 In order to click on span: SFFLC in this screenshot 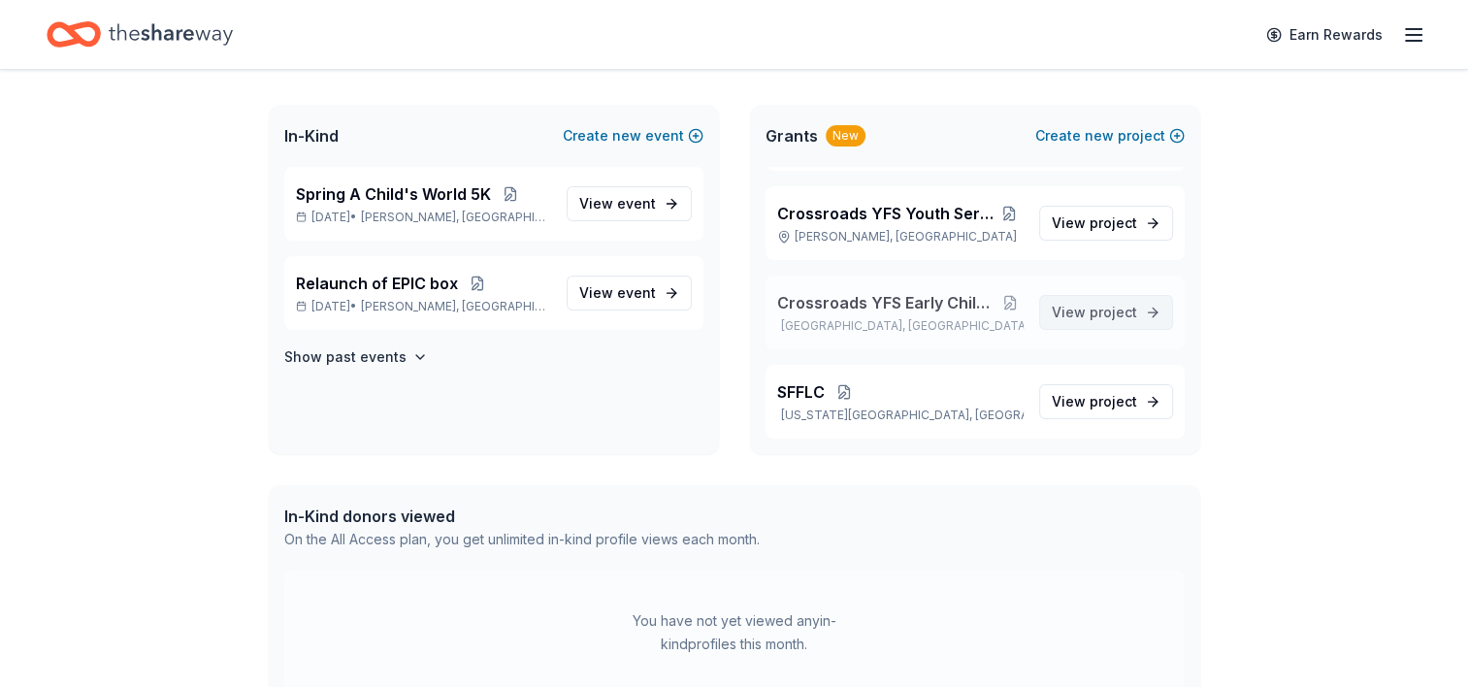, I will do `click(800, 392)`.